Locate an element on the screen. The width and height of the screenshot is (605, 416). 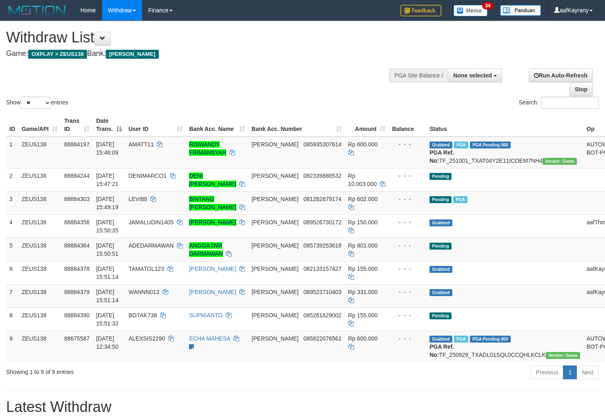
a: 1 is located at coordinates (570, 373).